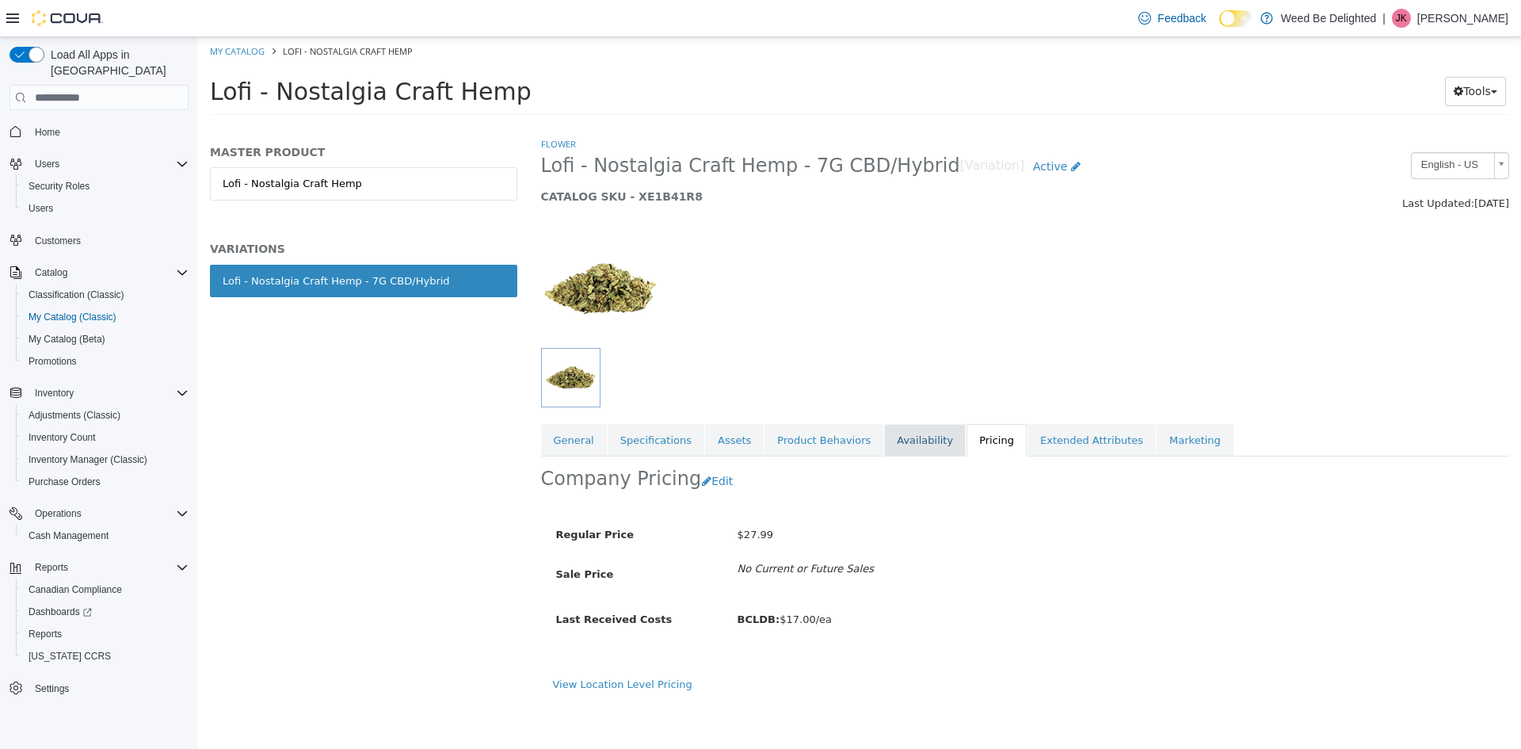  I want to click on a: Home, so click(48, 132).